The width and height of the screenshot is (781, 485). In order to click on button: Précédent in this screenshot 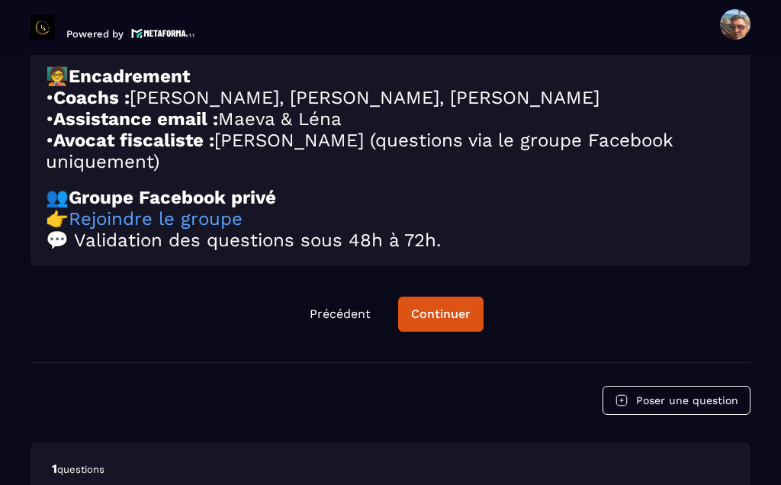, I will do `click(340, 314)`.